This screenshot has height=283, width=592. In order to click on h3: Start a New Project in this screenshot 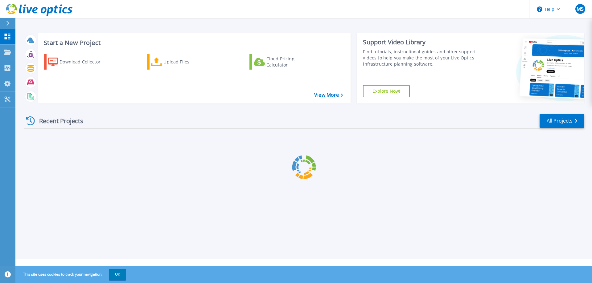, I will do `click(193, 43)`.